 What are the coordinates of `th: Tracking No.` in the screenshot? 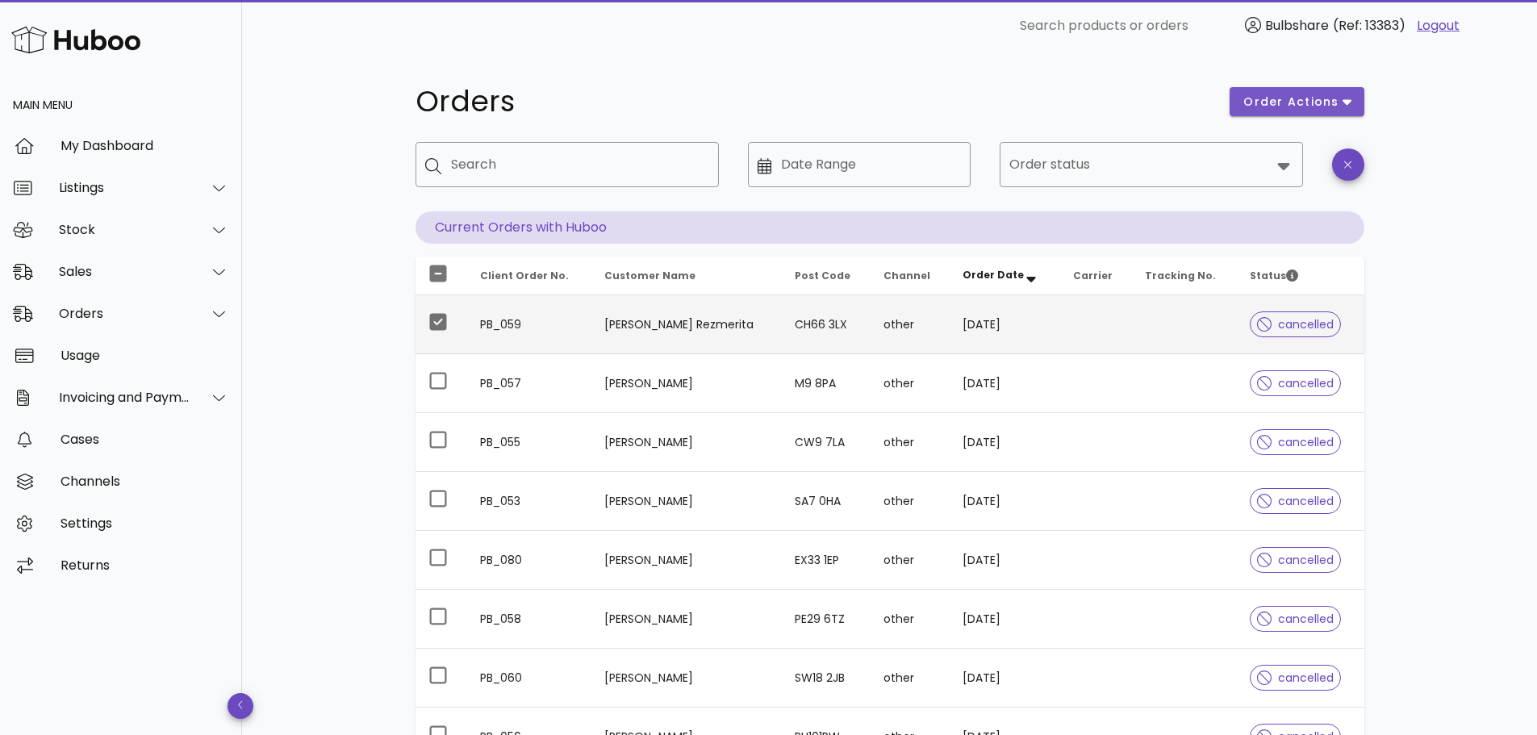 It's located at (1184, 276).